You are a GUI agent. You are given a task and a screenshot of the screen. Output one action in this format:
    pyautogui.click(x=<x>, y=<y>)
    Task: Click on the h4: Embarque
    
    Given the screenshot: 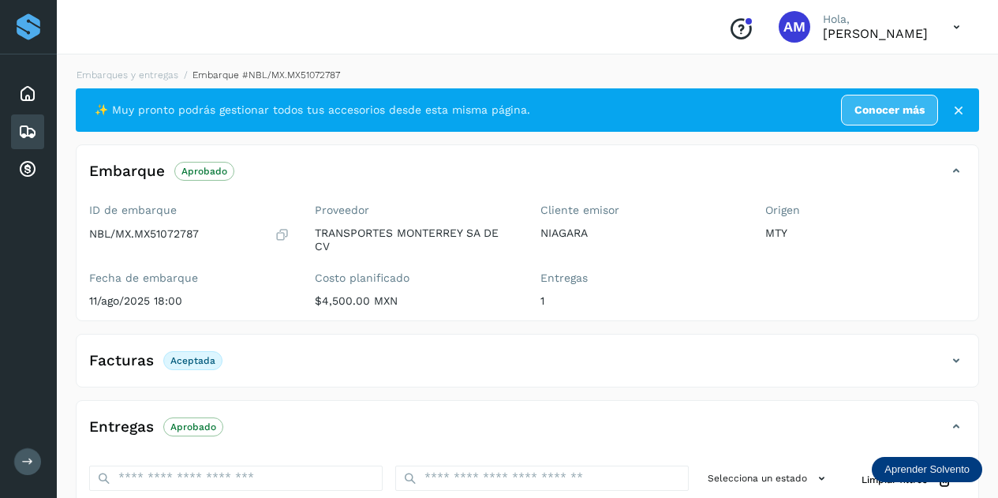 What is the action you would take?
    pyautogui.click(x=127, y=171)
    